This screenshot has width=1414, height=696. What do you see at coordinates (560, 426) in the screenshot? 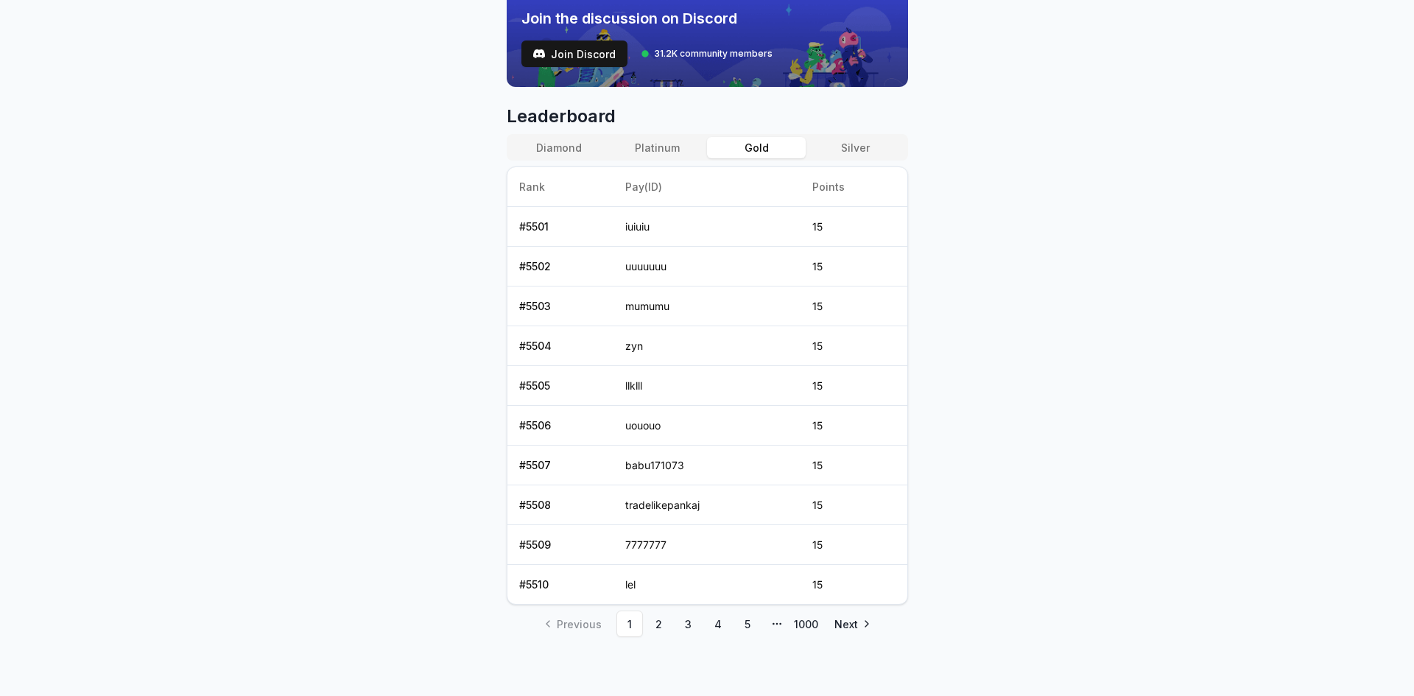
I see `td: # 5506` at bounding box center [560, 426].